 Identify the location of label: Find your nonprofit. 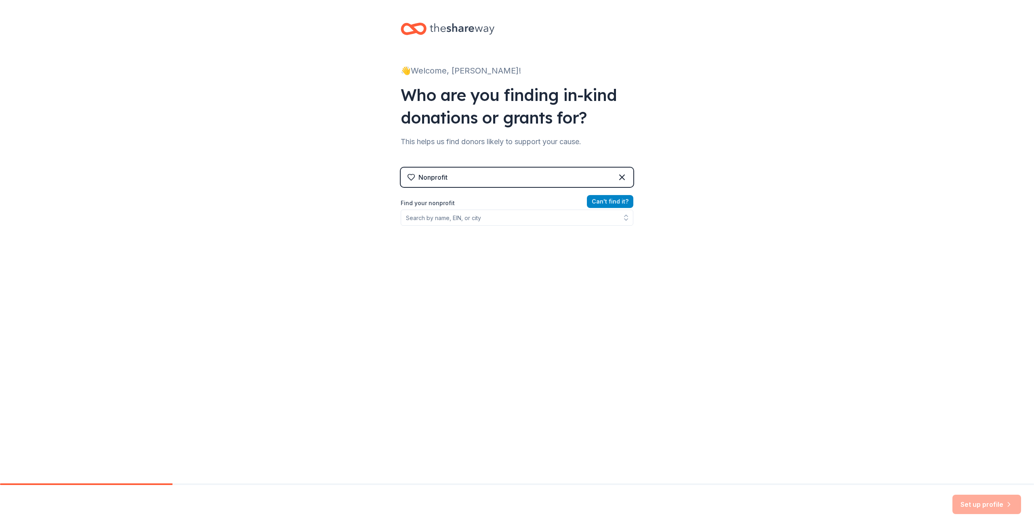
(517, 203).